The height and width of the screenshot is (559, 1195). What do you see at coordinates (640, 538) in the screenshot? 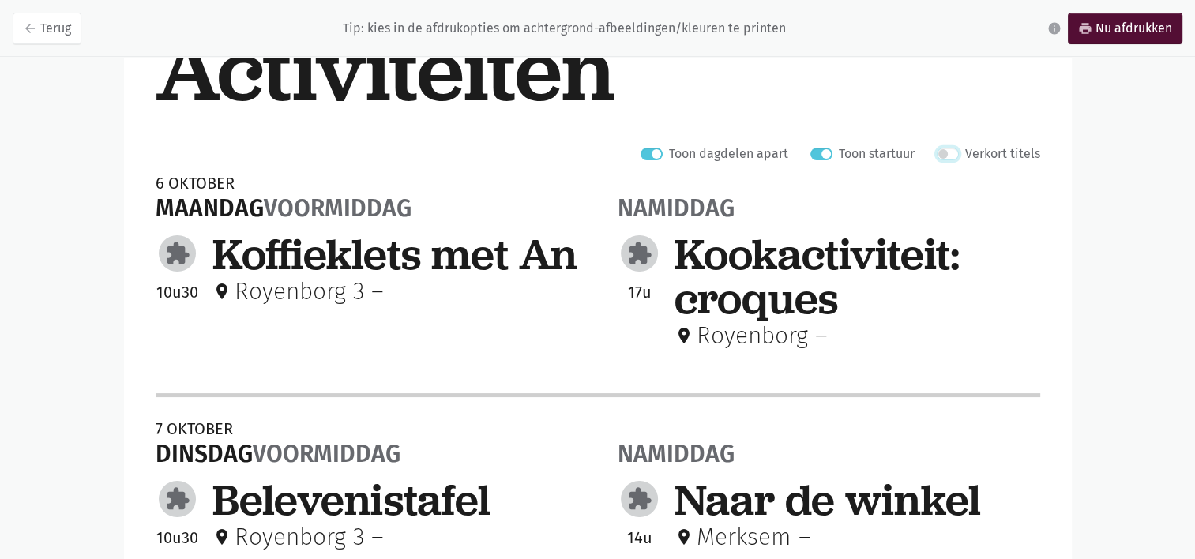
I see `span: 14u` at bounding box center [640, 538].